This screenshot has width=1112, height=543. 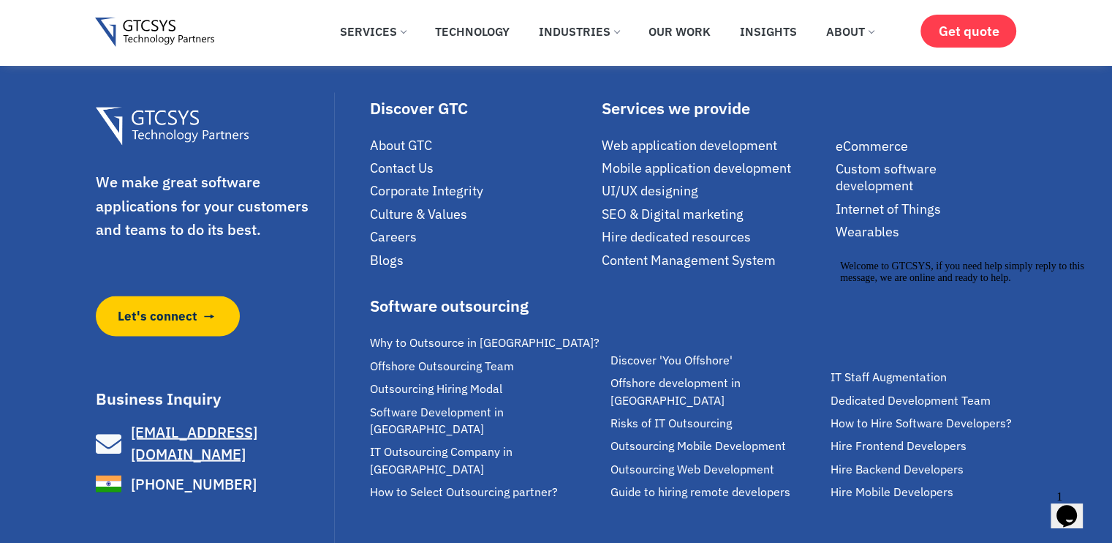 I want to click on a: How to Hire Software Developers?, so click(x=927, y=423).